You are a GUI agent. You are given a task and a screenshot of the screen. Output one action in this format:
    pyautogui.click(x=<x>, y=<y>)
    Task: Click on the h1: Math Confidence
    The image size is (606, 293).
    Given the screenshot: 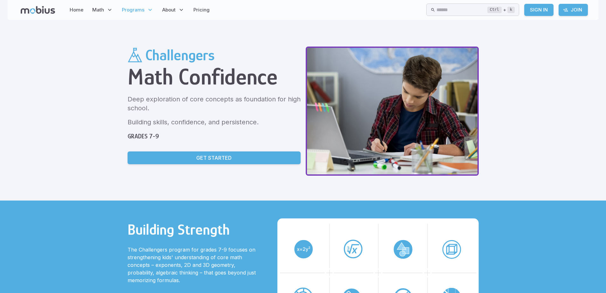 What is the action you would take?
    pyautogui.click(x=214, y=76)
    